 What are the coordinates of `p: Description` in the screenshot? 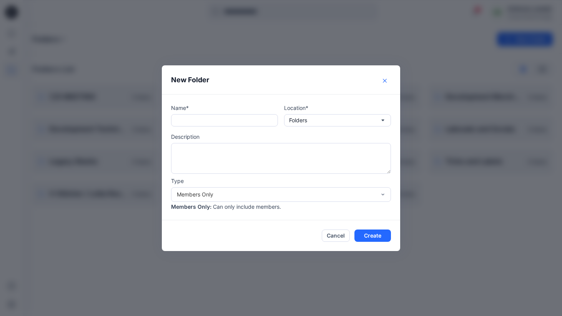 It's located at (281, 137).